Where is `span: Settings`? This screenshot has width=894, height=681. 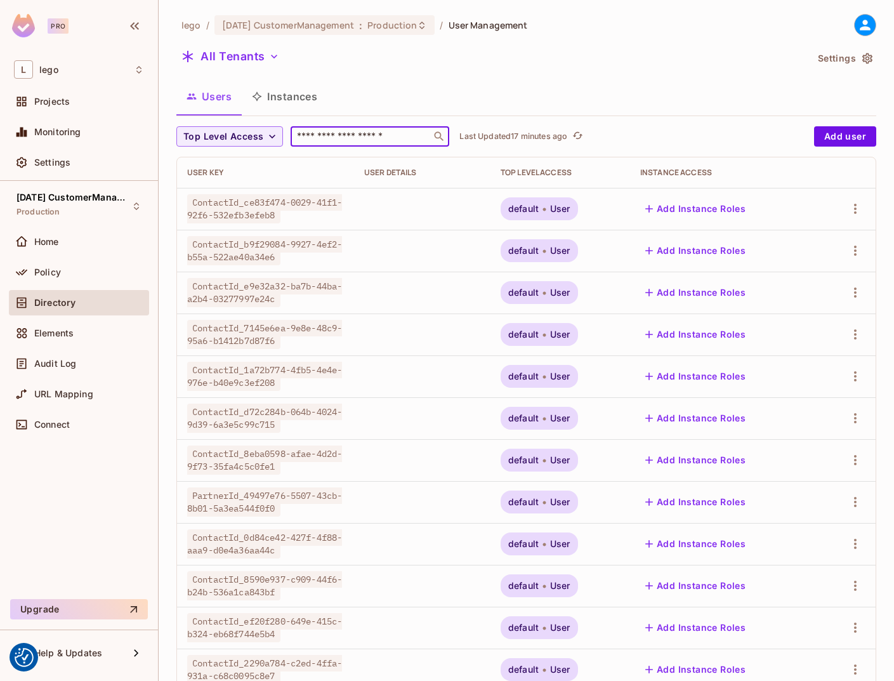
span: Settings is located at coordinates (52, 163).